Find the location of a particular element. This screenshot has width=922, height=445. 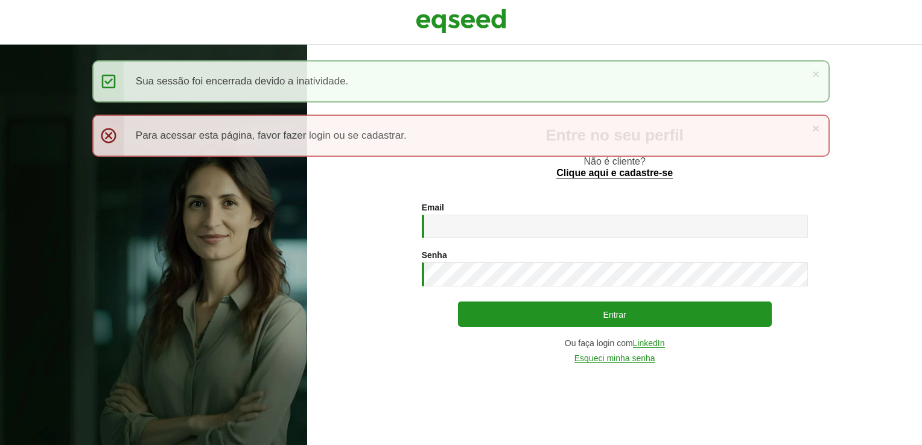

label: Email is located at coordinates (433, 208).